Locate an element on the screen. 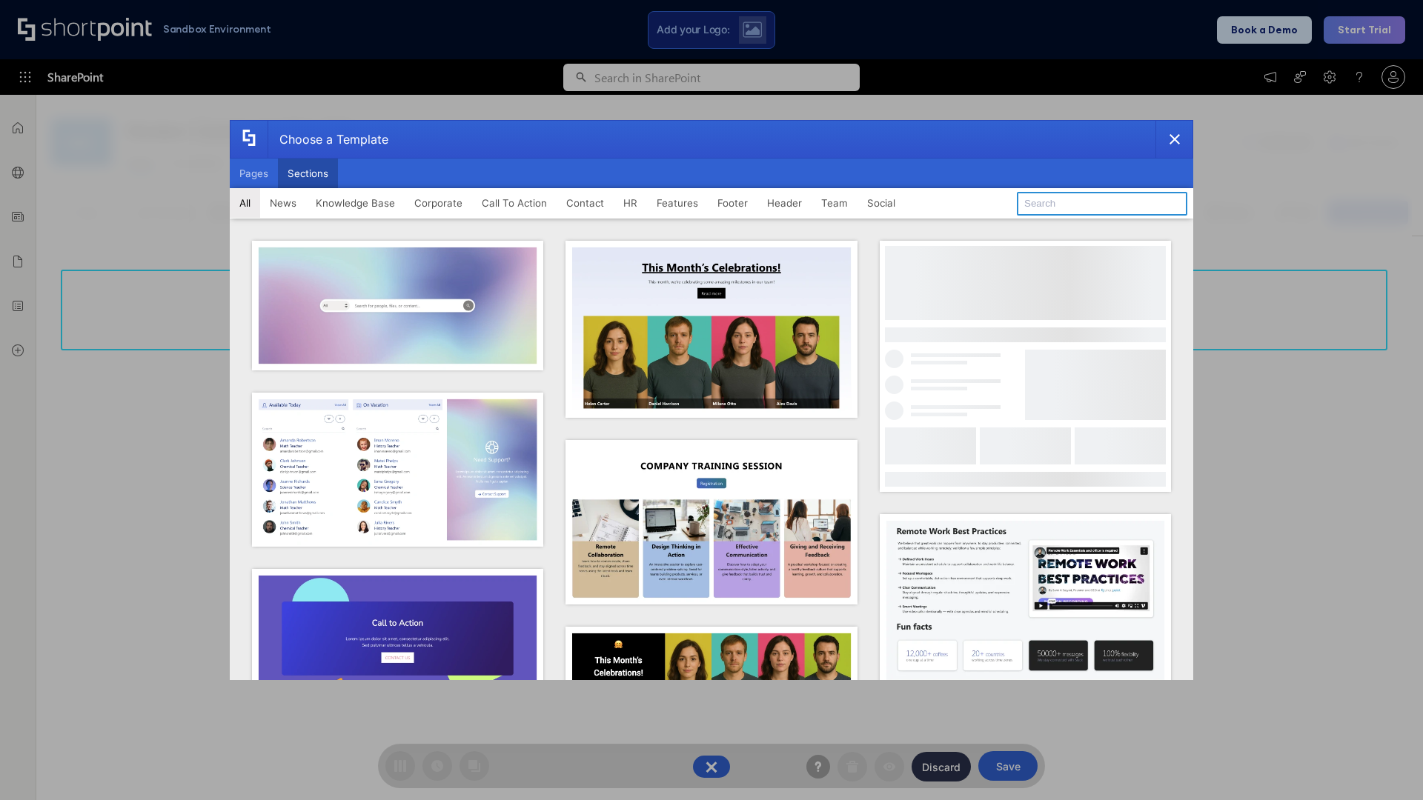  button: Call To Action is located at coordinates (514, 203).